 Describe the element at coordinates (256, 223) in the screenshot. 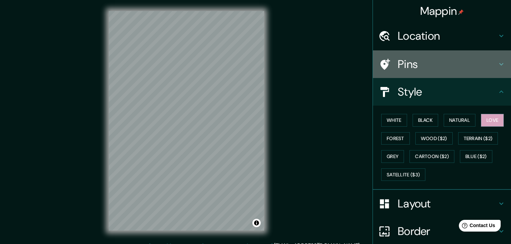

I see `button: Toggle attribution` at that location.